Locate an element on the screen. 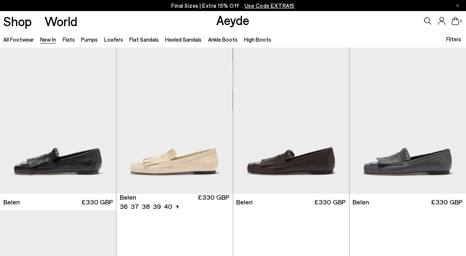 The width and height of the screenshot is (466, 256). li: 38 is located at coordinates (146, 206).